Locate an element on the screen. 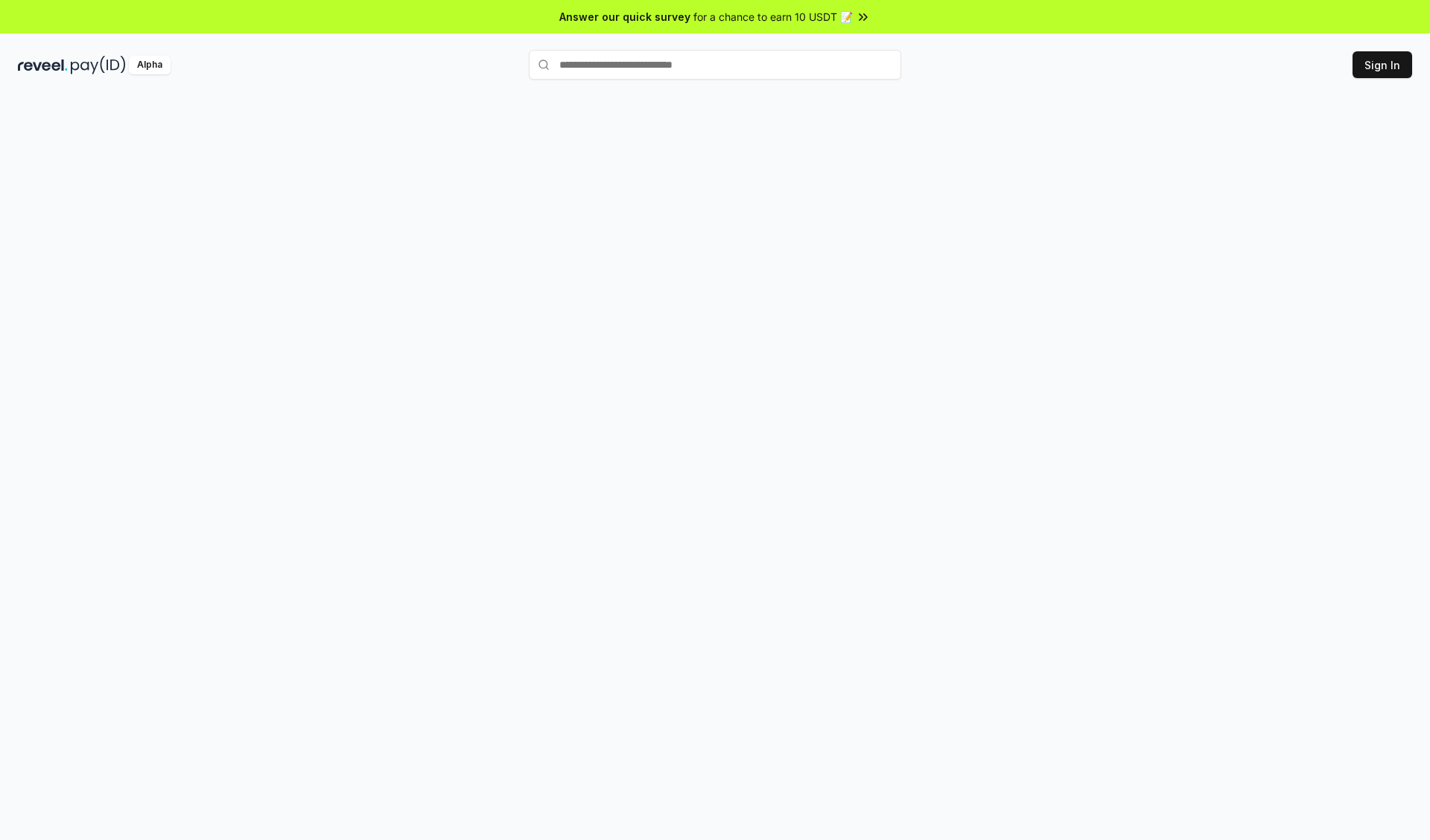 The height and width of the screenshot is (840, 1430). span: for a chance to earn 10 USDT 📝 is located at coordinates (773, 17).